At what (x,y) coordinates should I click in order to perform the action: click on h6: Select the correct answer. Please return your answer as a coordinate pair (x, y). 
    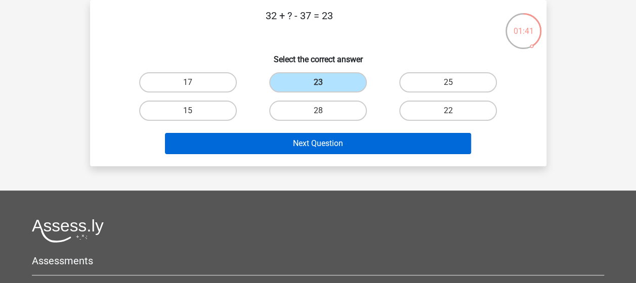
    Looking at the image, I should click on (318, 55).